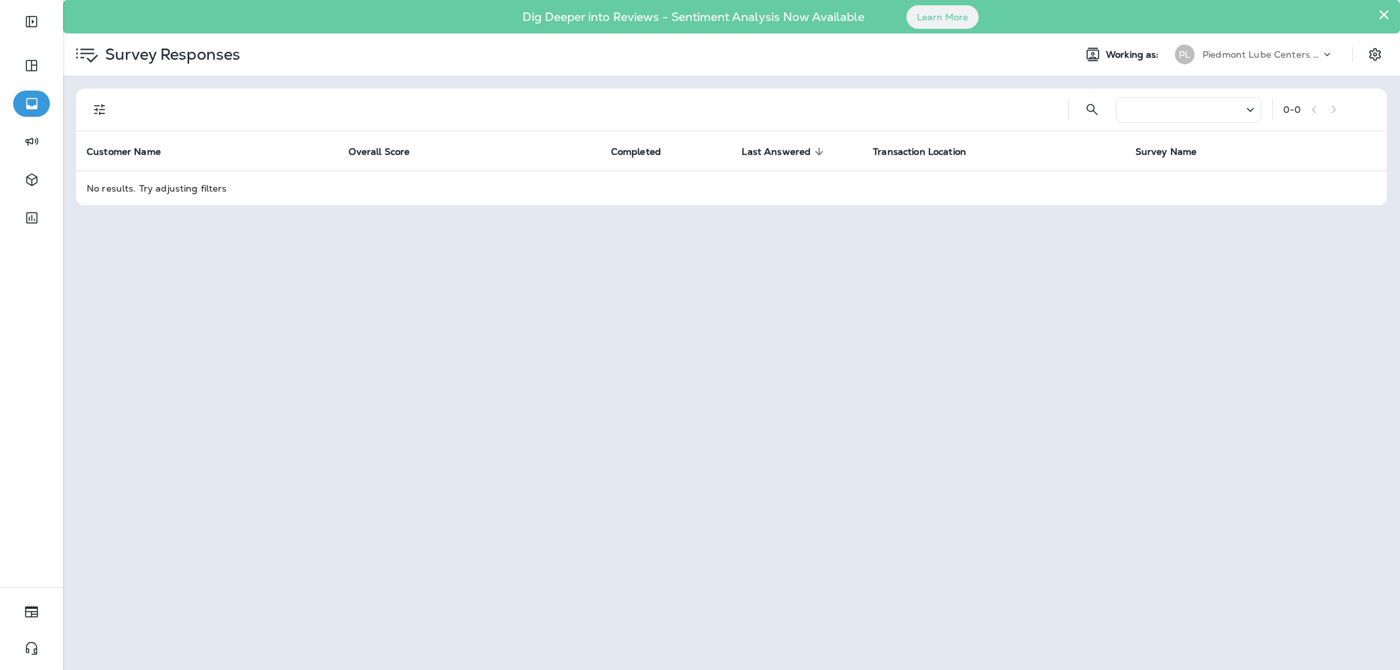  Describe the element at coordinates (1262, 54) in the screenshot. I see `p: Piedmont Lube Centers LLC` at that location.